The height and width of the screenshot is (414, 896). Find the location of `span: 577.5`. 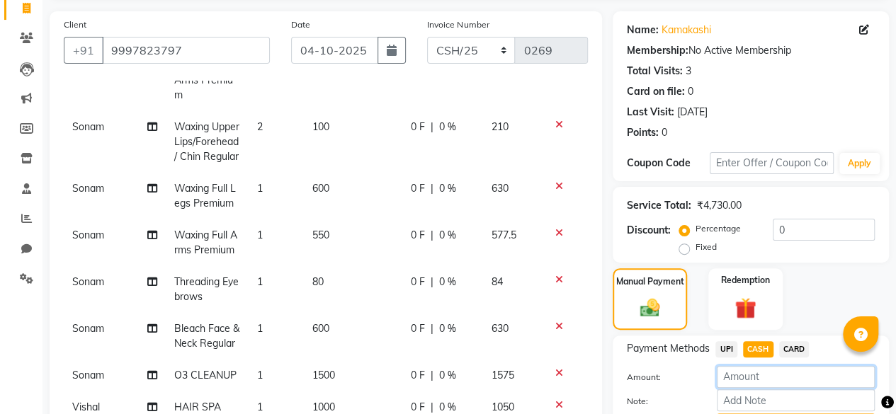

span: 577.5 is located at coordinates (503, 235).